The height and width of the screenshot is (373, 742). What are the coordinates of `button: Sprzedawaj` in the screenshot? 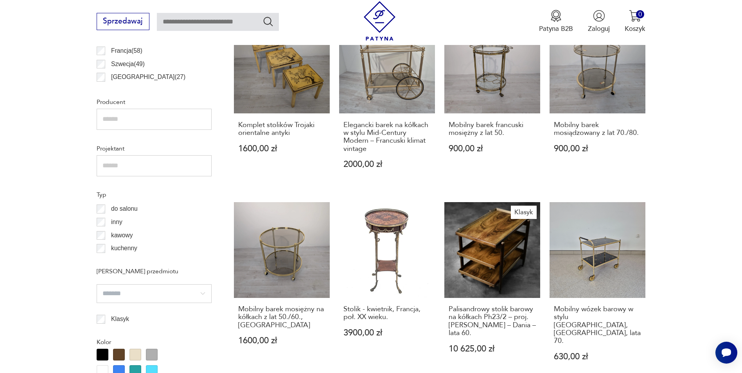 It's located at (123, 22).